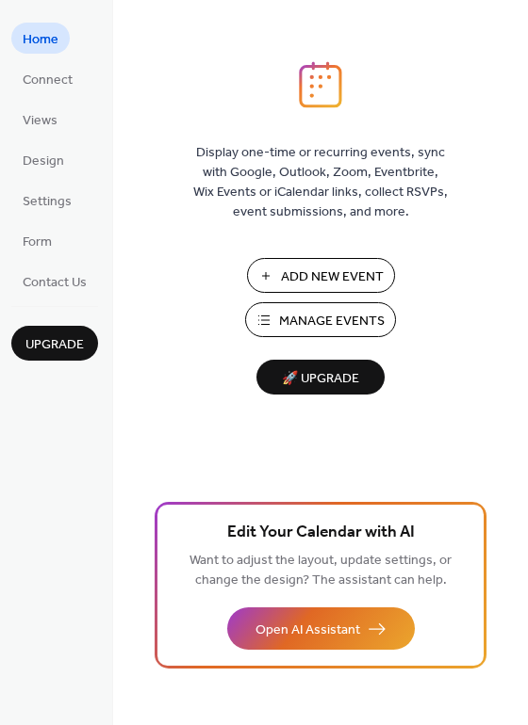 This screenshot has height=725, width=528. I want to click on span: Contact Us, so click(55, 283).